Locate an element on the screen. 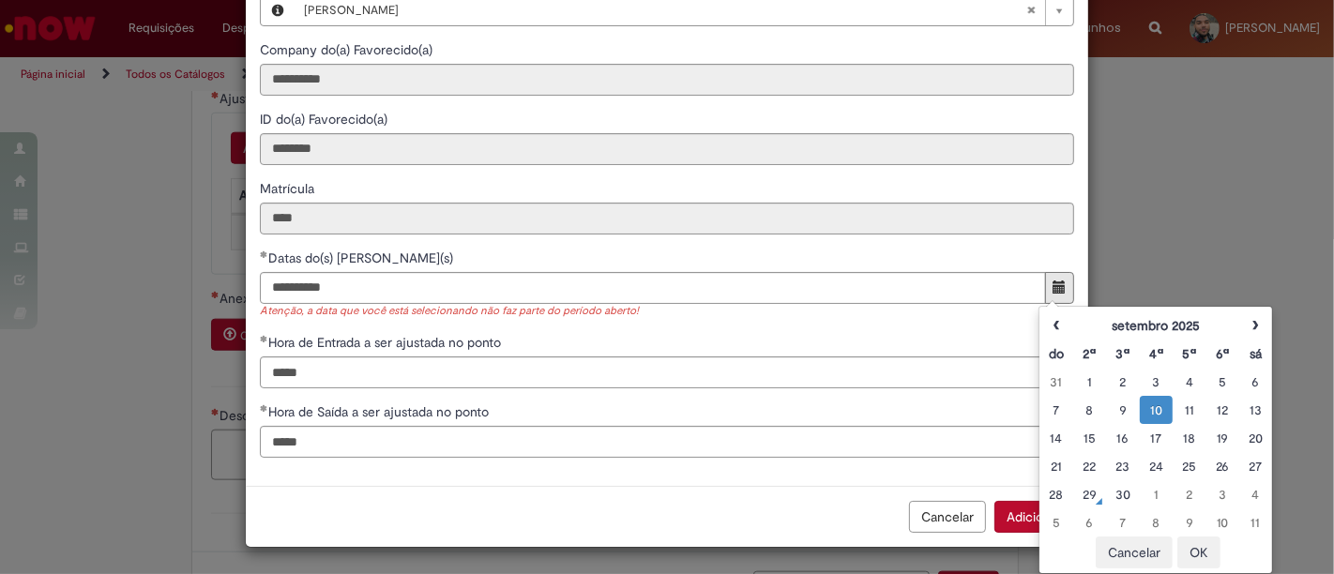  div: 01 October 2025 Wednesday is located at coordinates (1156, 495).